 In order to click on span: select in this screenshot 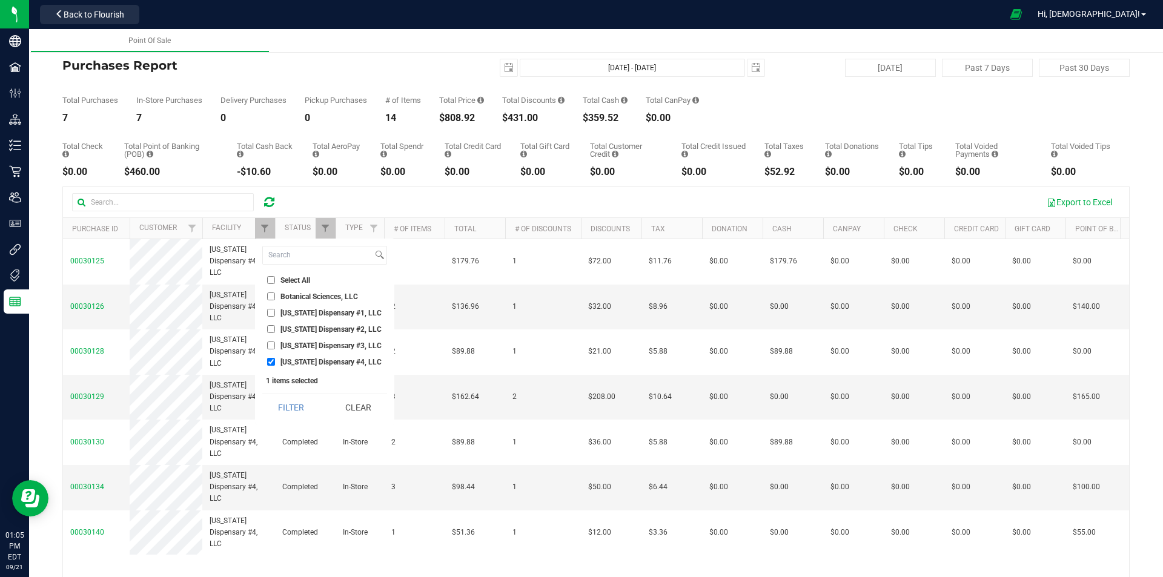, I will do `click(756, 68)`.